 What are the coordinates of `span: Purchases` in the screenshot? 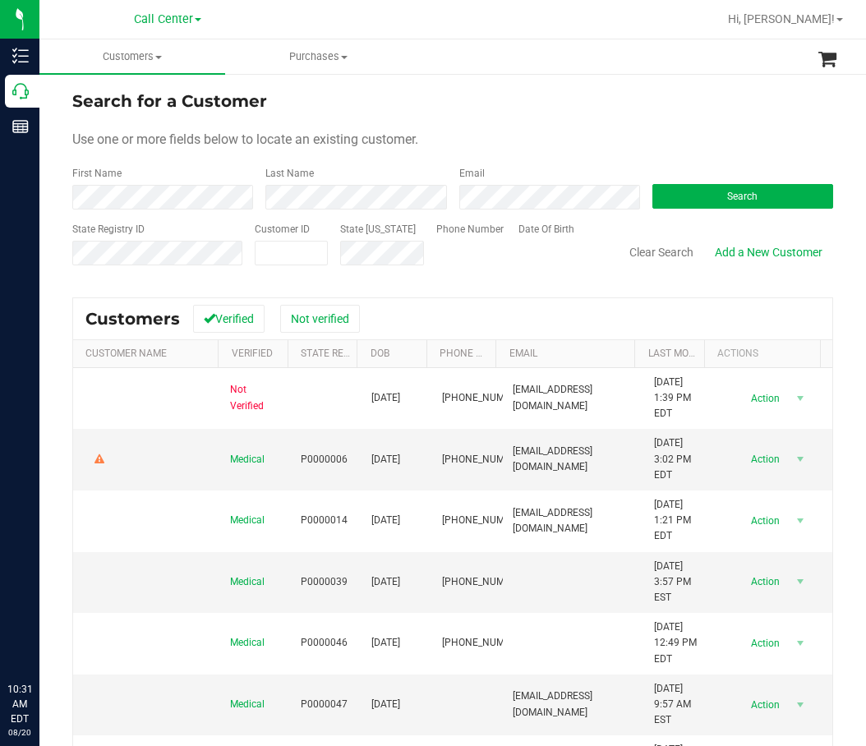 It's located at (318, 57).